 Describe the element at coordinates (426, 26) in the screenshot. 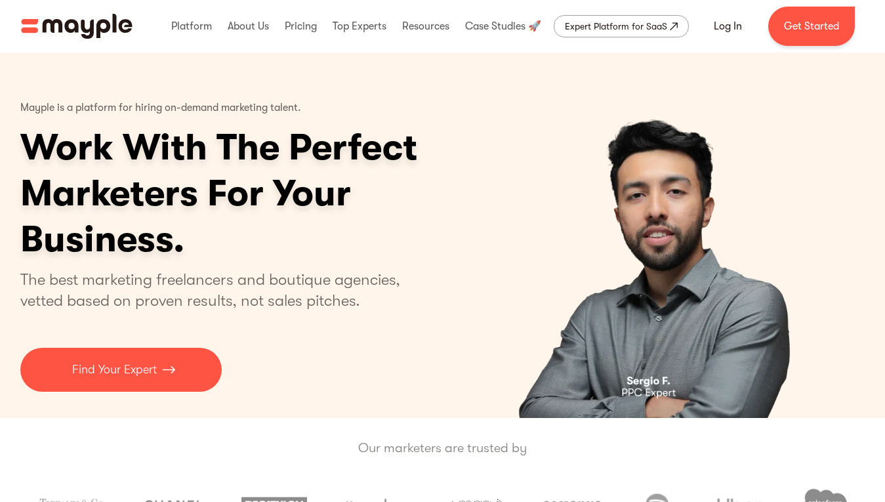

I see `div: Resources` at that location.